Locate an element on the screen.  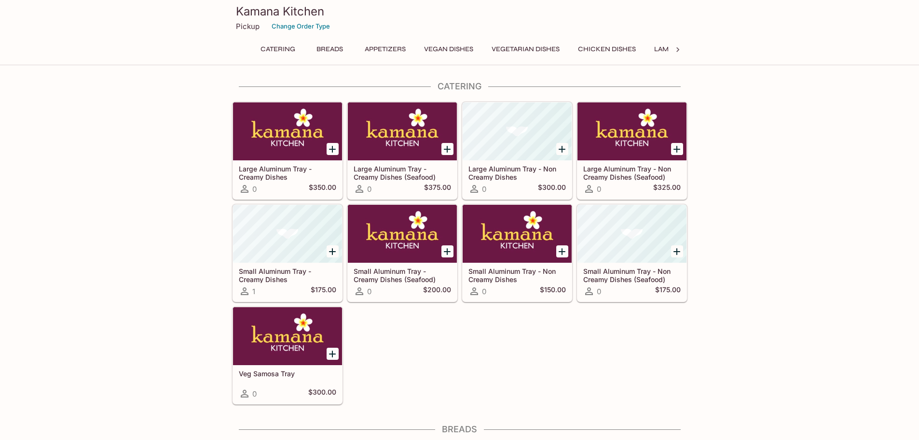
a: Large Aluminum Tray - Creamy Dishes0$350.00 is located at coordinates (288, 151).